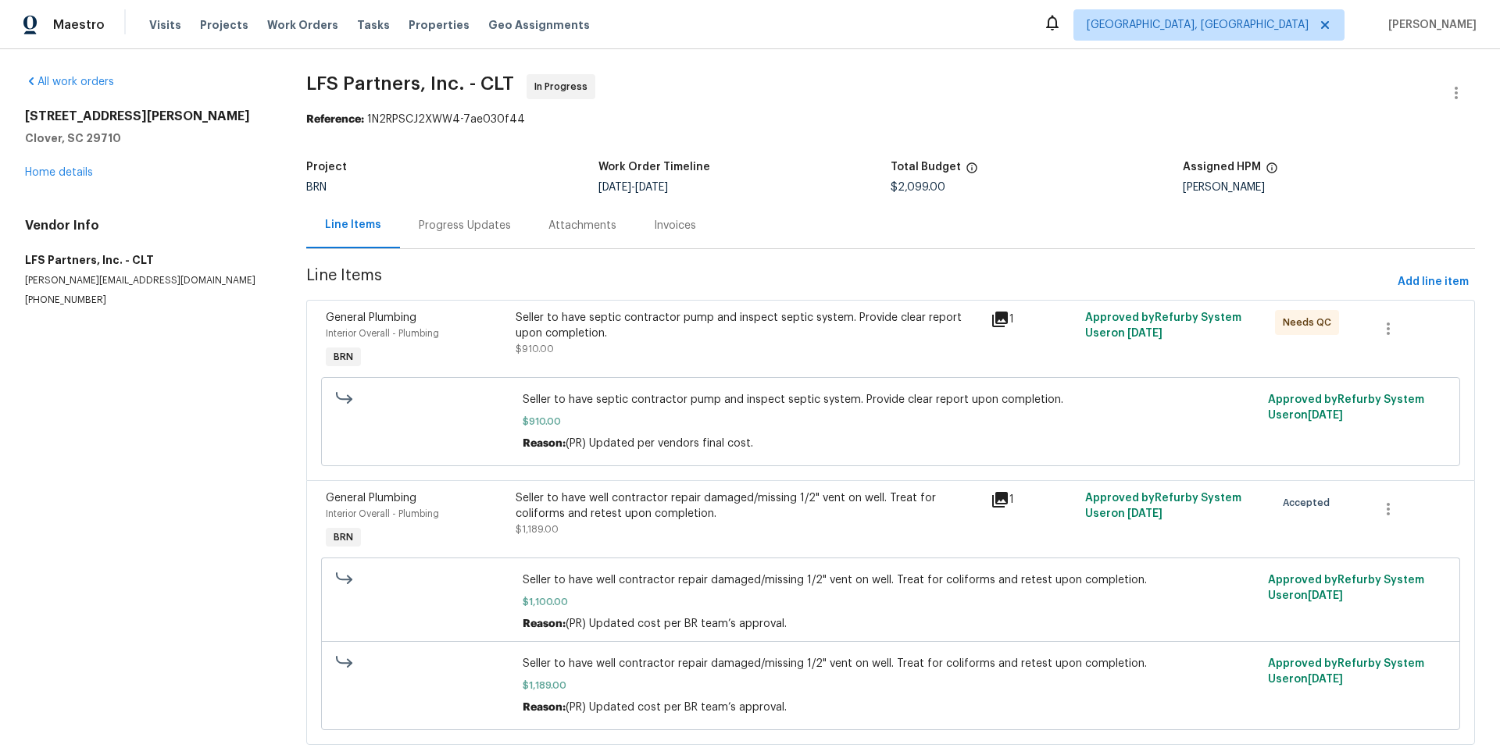 Image resolution: width=1500 pixels, height=748 pixels. I want to click on div: 1N2RPSCJ2XWW4-7ae030f44, so click(891, 120).